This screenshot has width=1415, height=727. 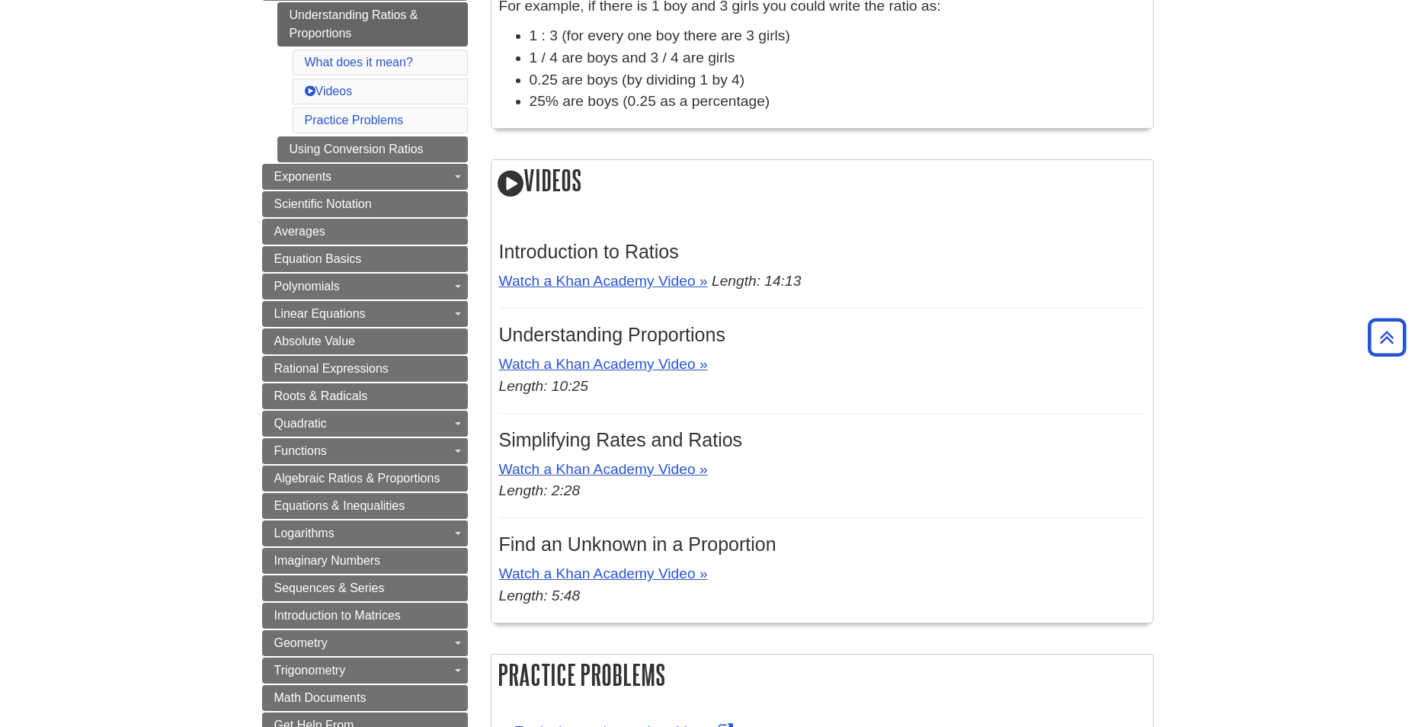 I want to click on em: Length: 10:25, so click(x=543, y=385).